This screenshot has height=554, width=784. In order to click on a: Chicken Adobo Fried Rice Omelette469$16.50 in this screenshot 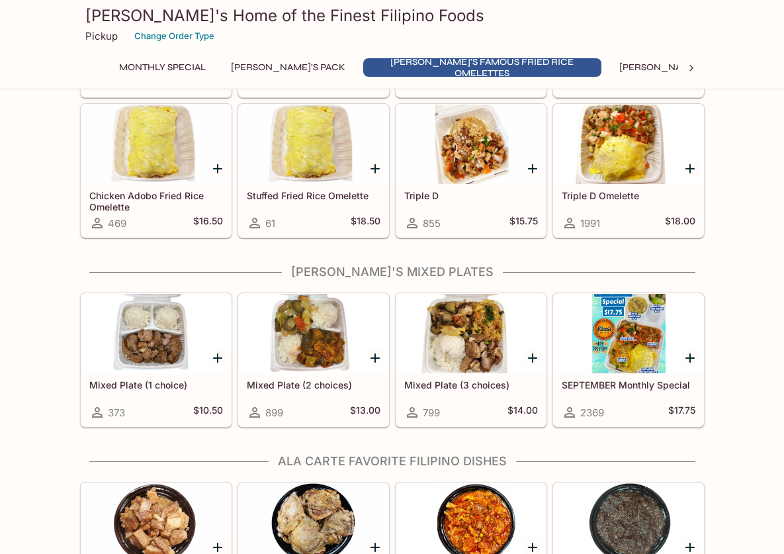, I will do `click(156, 171)`.